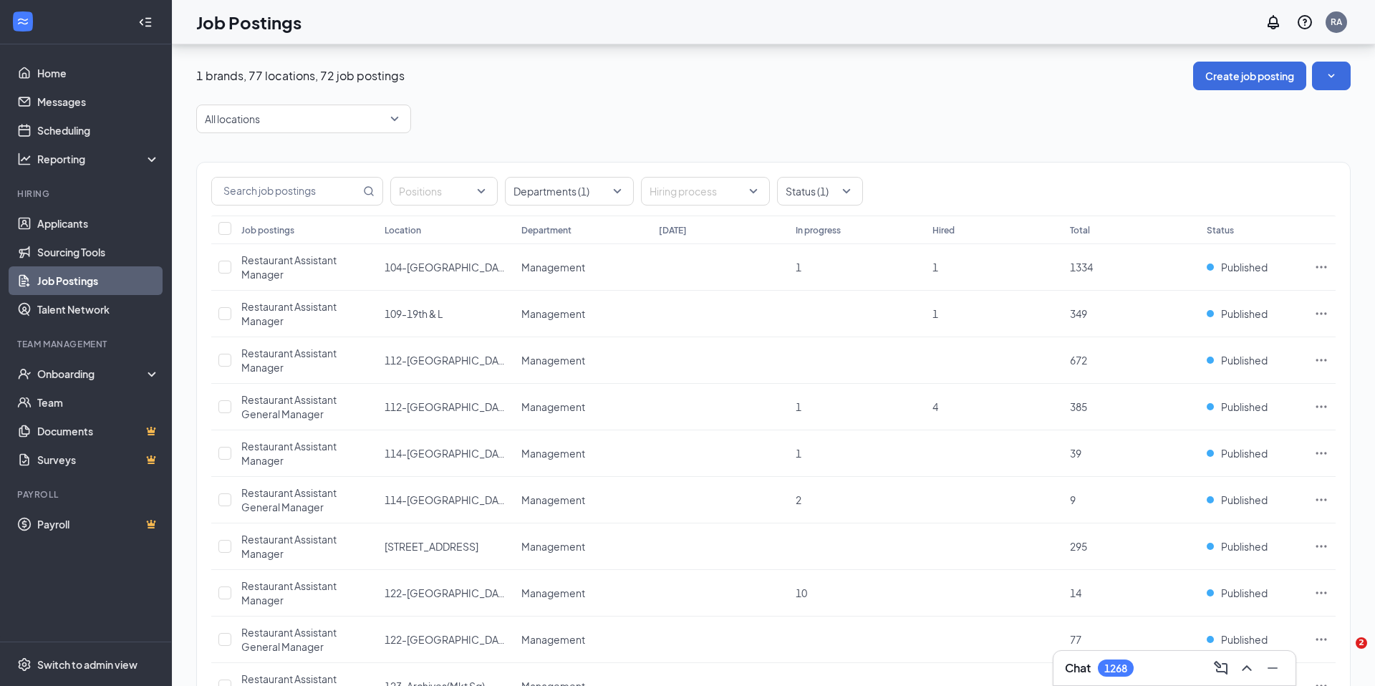 The image size is (1375, 686). What do you see at coordinates (99, 159) in the screenshot?
I see `div: Reporting` at bounding box center [99, 159].